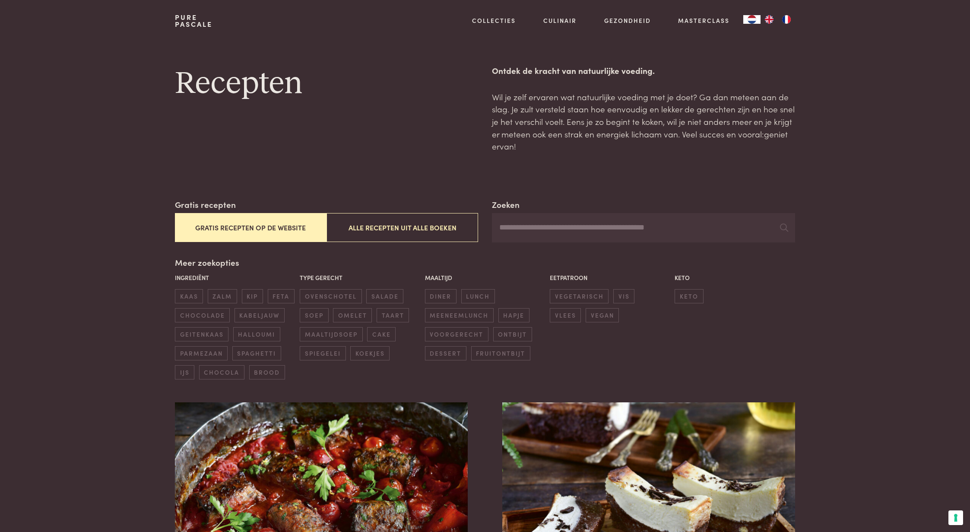  I want to click on span: chocola, so click(222, 372).